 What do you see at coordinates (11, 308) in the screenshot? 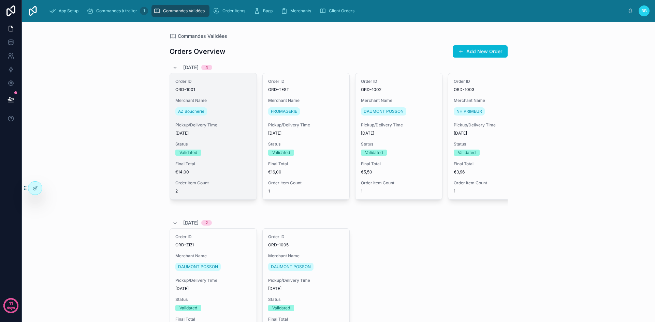
I see `p: days` at bounding box center [11, 308].